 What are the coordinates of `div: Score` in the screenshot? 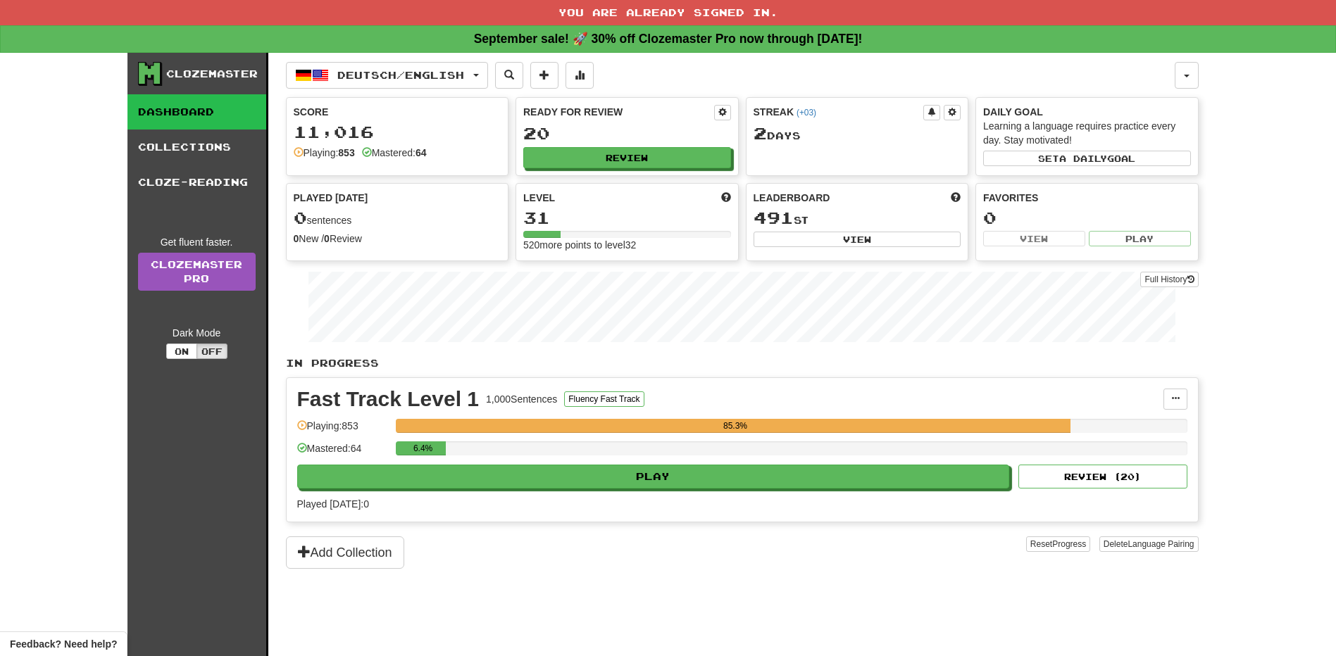 It's located at (397, 112).